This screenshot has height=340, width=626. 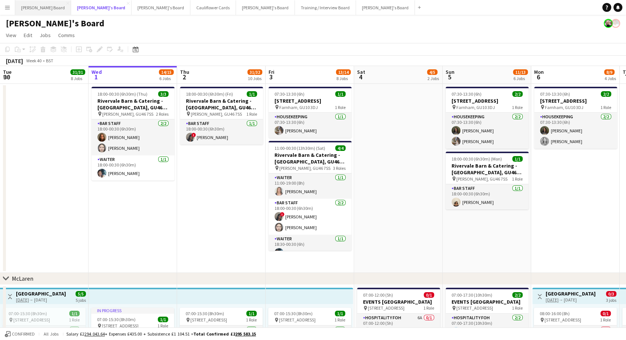 What do you see at coordinates (94, 333) in the screenshot?
I see `tcxspan: Call 294 043.64 via 3CX` at bounding box center [94, 333].